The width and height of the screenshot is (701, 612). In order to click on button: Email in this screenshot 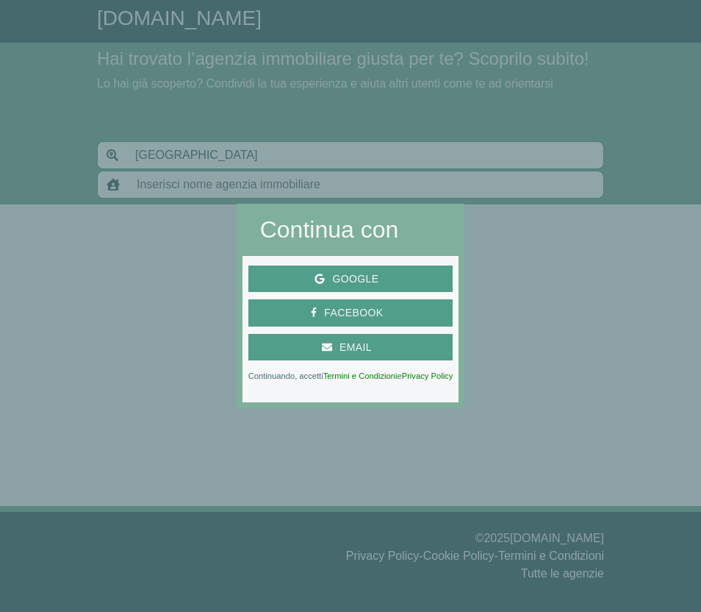, I will do `click(351, 347)`.